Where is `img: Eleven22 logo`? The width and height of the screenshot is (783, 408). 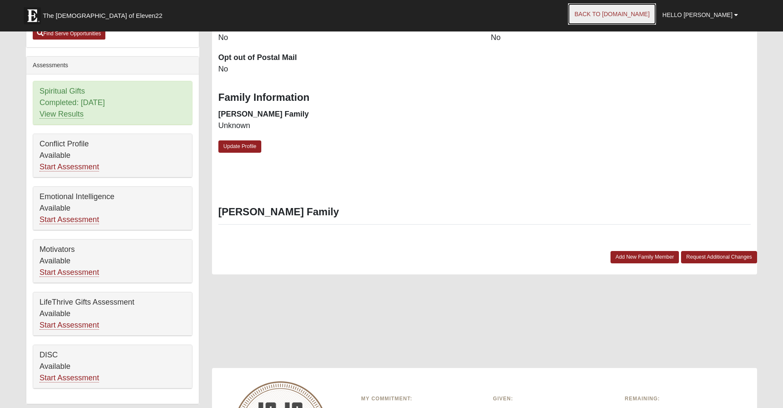
img: Eleven22 logo is located at coordinates (32, 16).